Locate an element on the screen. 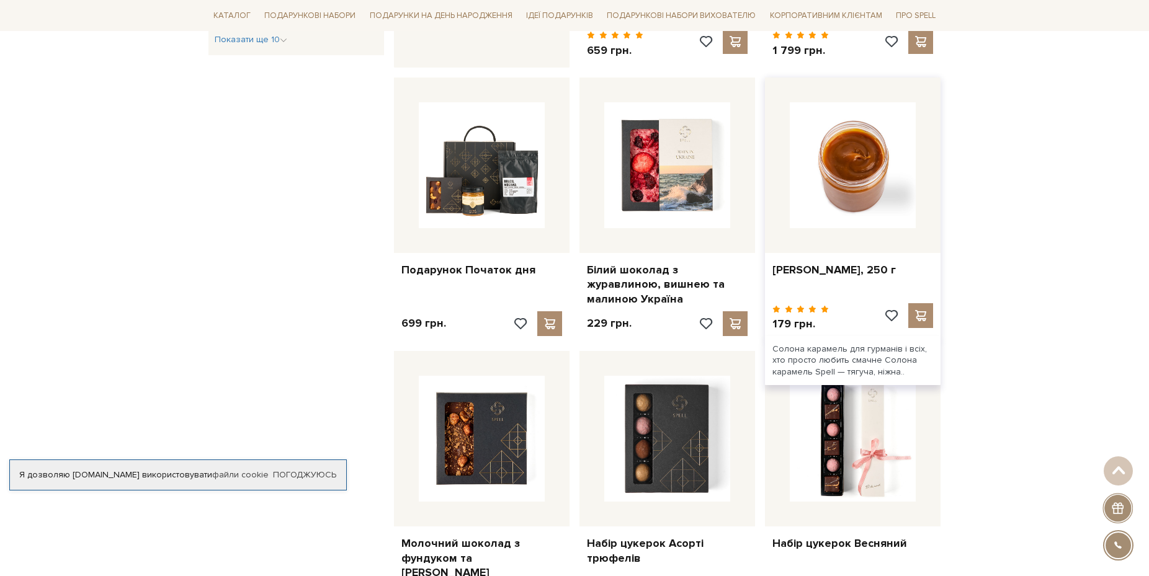  p: 1 799 грн. is located at coordinates (800, 50).